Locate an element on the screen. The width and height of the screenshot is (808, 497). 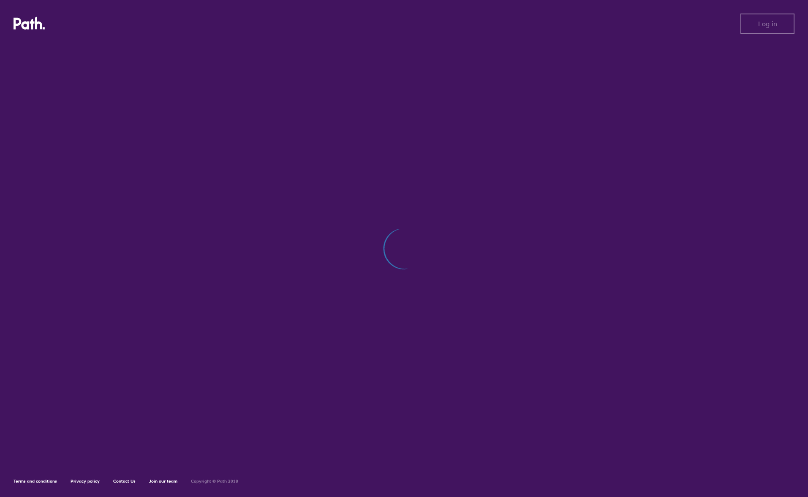
a: Privacy policy is located at coordinates (85, 481).